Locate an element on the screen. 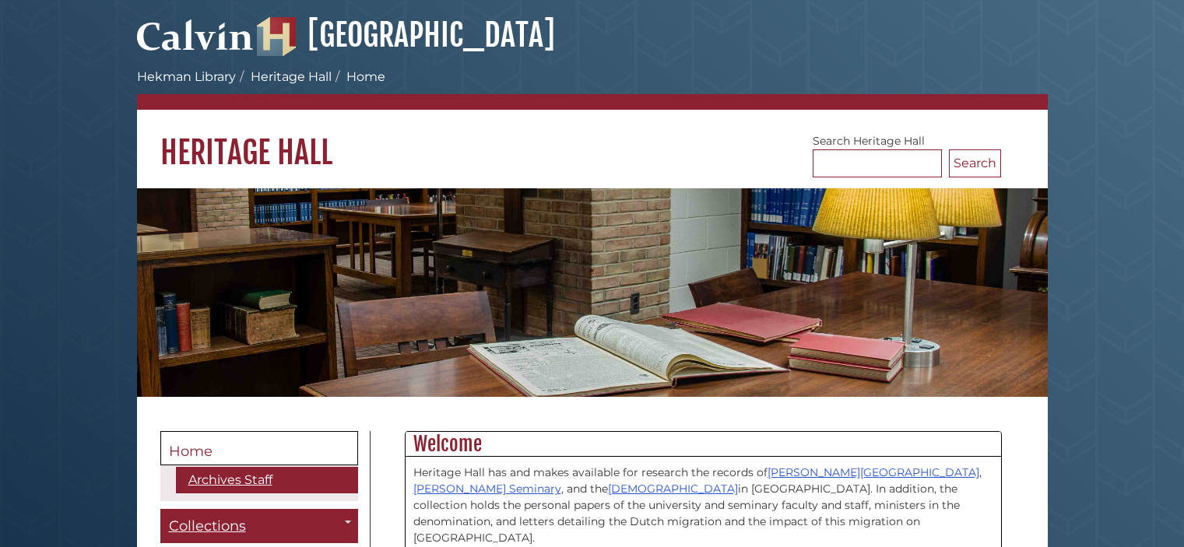 The width and height of the screenshot is (1184, 547). span: Home is located at coordinates (191, 452).